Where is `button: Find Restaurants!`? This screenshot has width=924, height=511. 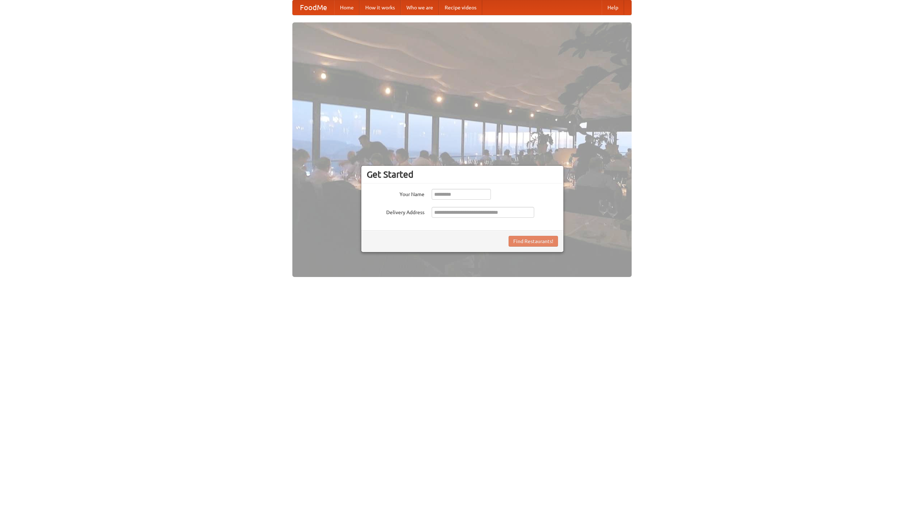
button: Find Restaurants! is located at coordinates (533, 241).